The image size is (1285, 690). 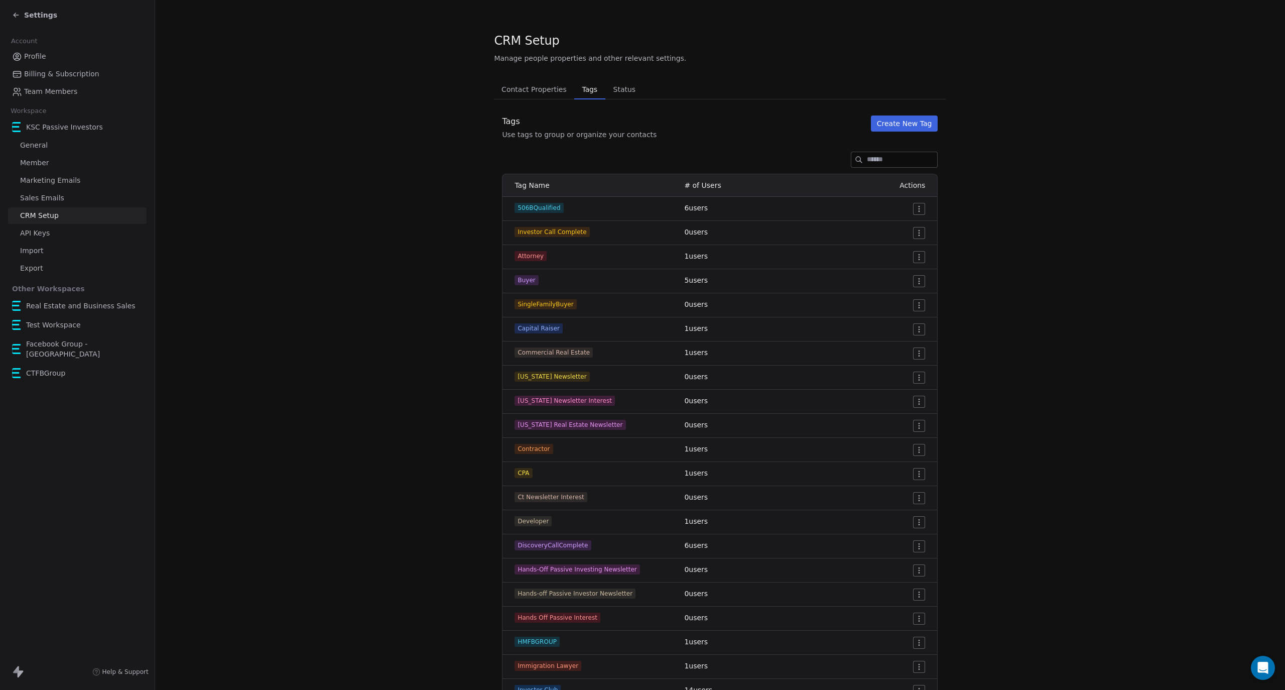 What do you see at coordinates (41, 15) in the screenshot?
I see `span: Settings` at bounding box center [41, 15].